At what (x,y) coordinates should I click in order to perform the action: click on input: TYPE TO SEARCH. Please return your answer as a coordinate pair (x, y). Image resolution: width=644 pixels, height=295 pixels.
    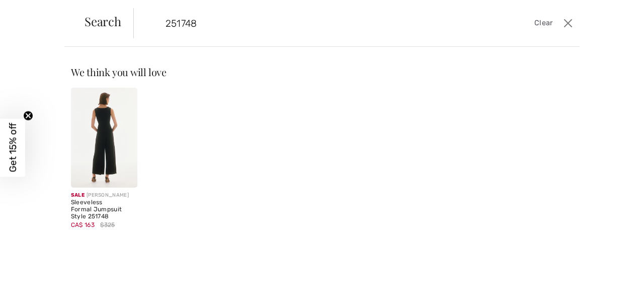
    Looking at the image, I should click on (309, 23).